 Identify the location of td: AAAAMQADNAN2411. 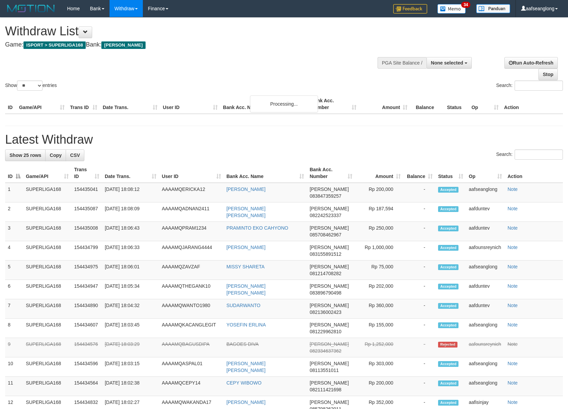
(191, 212).